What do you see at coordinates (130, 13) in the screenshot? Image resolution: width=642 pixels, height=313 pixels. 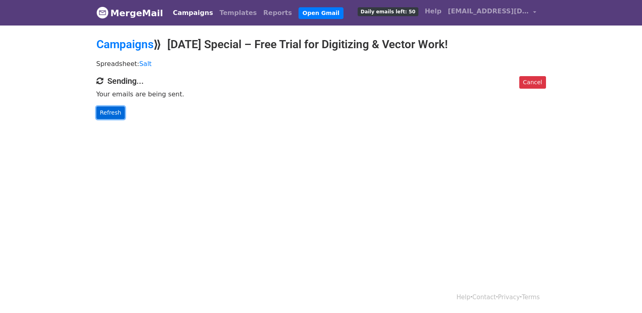 I see `a: MergeMail` at bounding box center [130, 13].